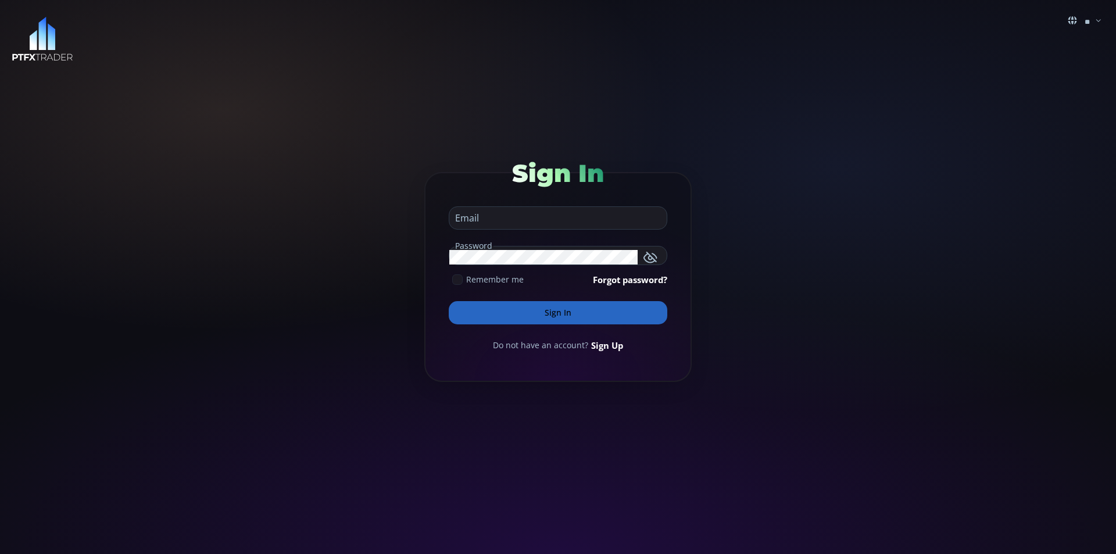 The width and height of the screenshot is (1116, 554). I want to click on button: Sign In, so click(558, 313).